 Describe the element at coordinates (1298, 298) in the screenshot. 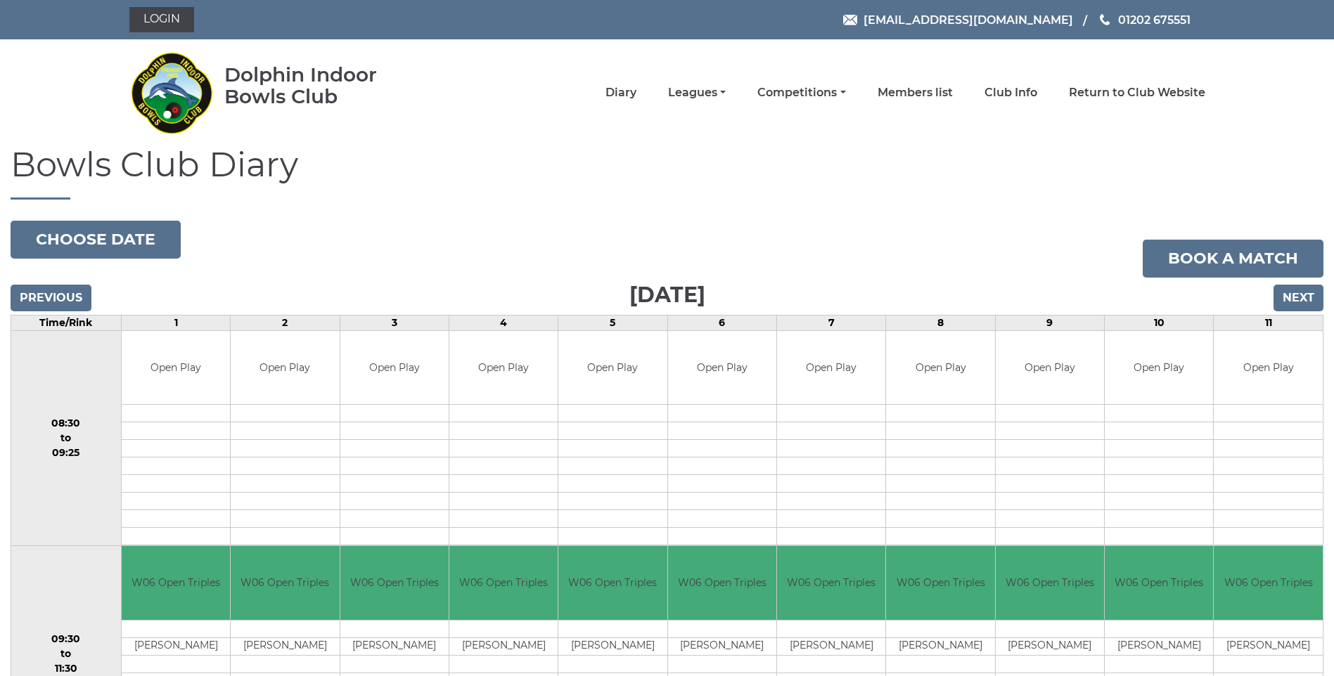

I see `input: Next` at that location.